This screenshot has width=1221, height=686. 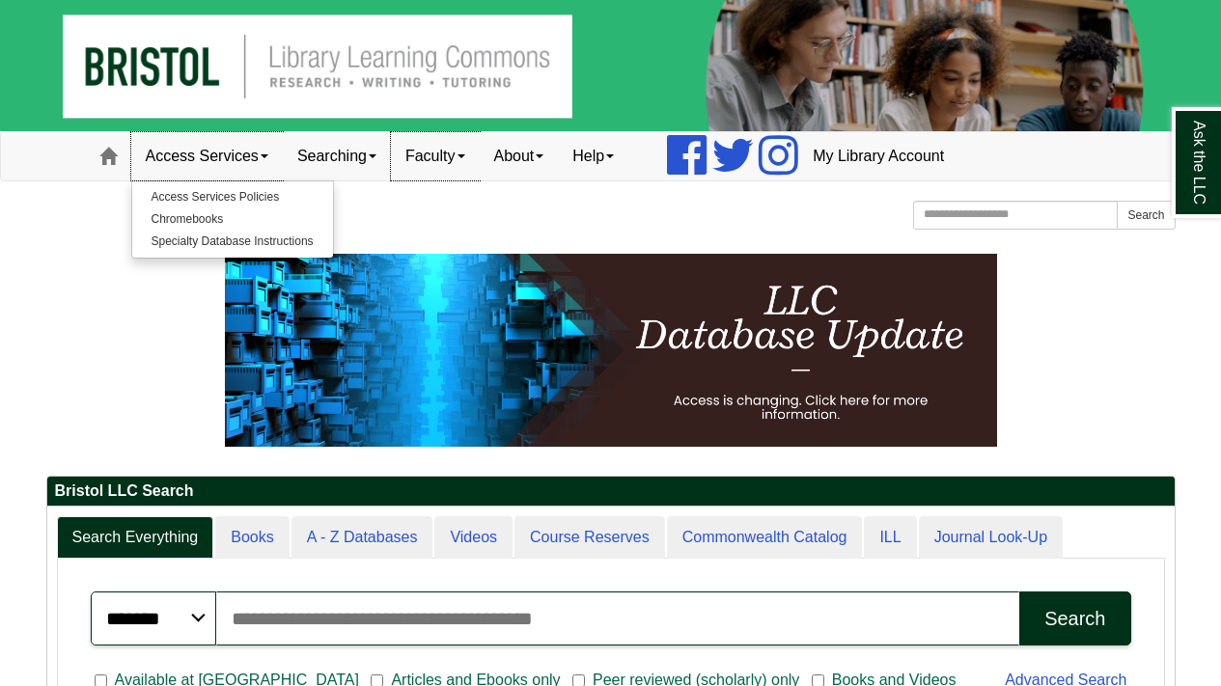 I want to click on h2: Bristol LLC Search, so click(x=611, y=491).